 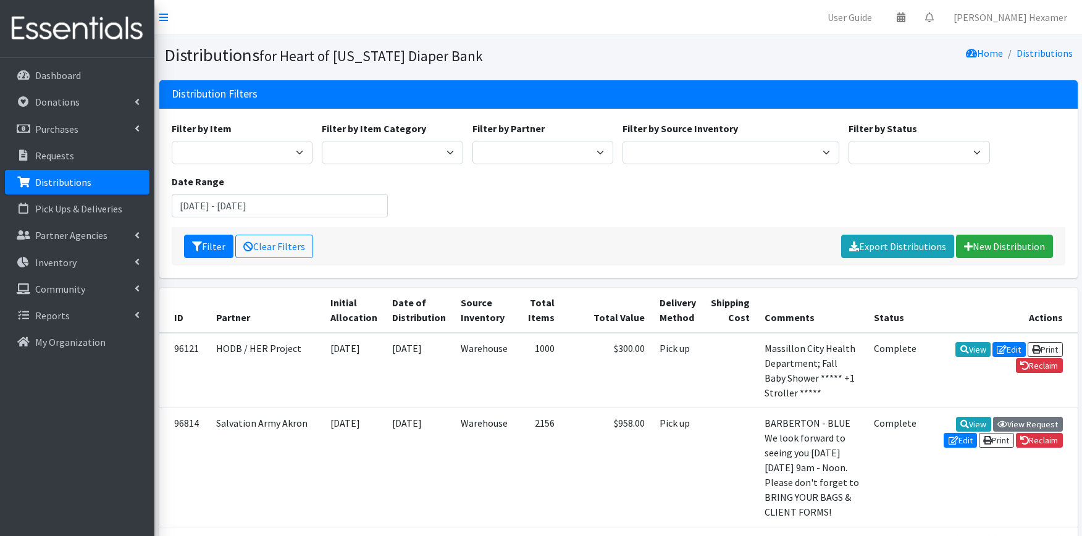 I want to click on a: User Guide, so click(x=850, y=17).